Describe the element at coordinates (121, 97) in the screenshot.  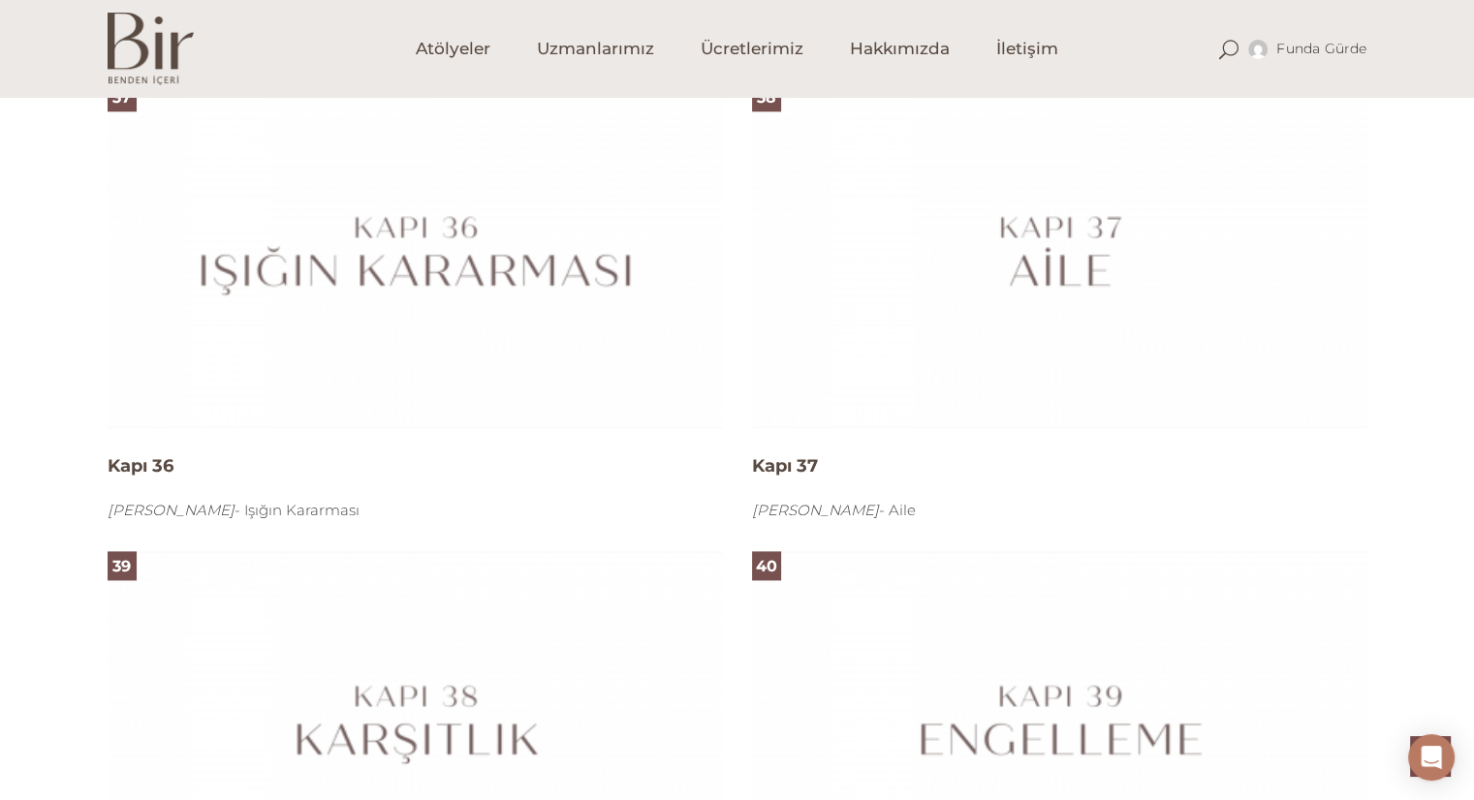
I see `span: 37` at that location.